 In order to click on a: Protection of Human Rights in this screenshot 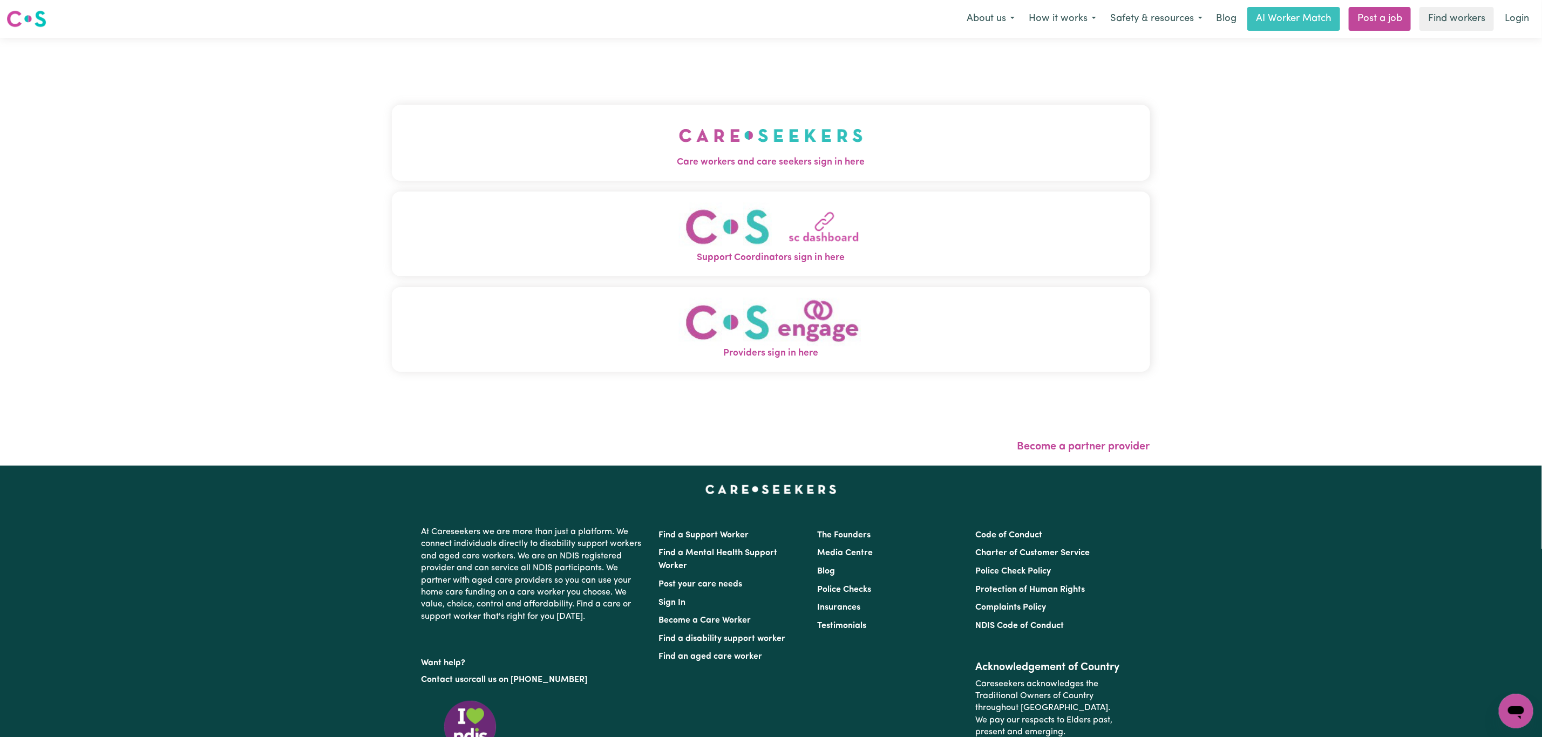, I will do `click(1030, 590)`.